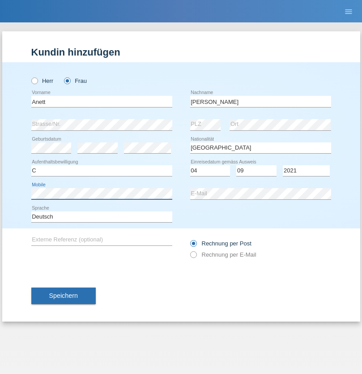 This screenshot has width=362, height=374. What do you see at coordinates (64, 296) in the screenshot?
I see `button: Speichern` at bounding box center [64, 296].